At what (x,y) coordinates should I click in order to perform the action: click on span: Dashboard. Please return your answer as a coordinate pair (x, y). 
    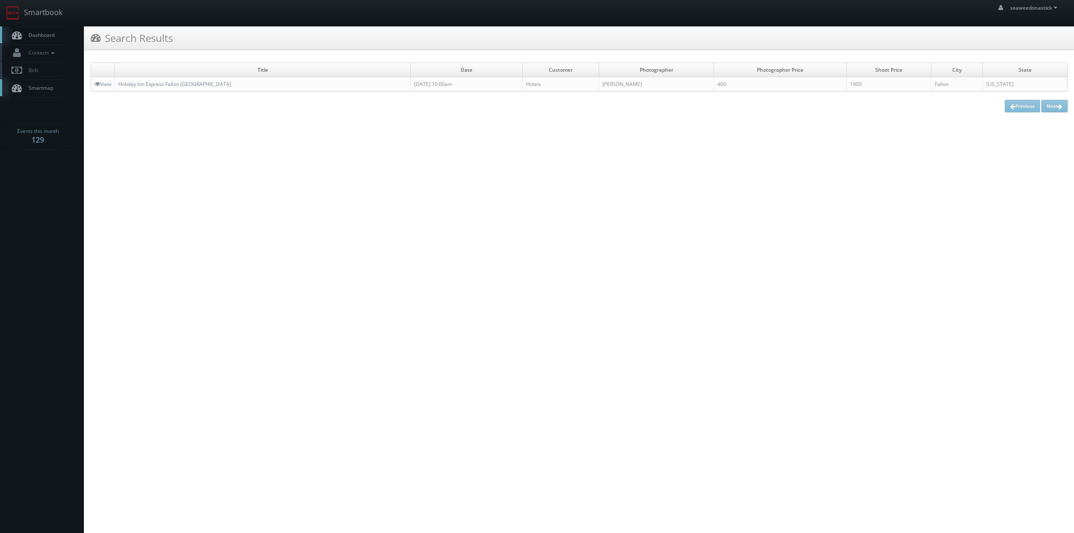
    Looking at the image, I should click on (39, 35).